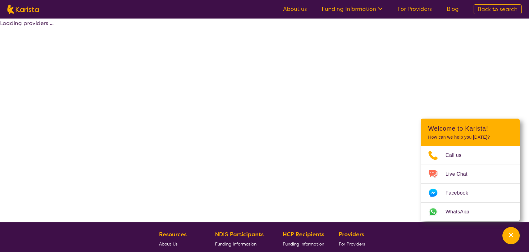  Describe the element at coordinates (173, 235) in the screenshot. I see `b: Resources` at that location.